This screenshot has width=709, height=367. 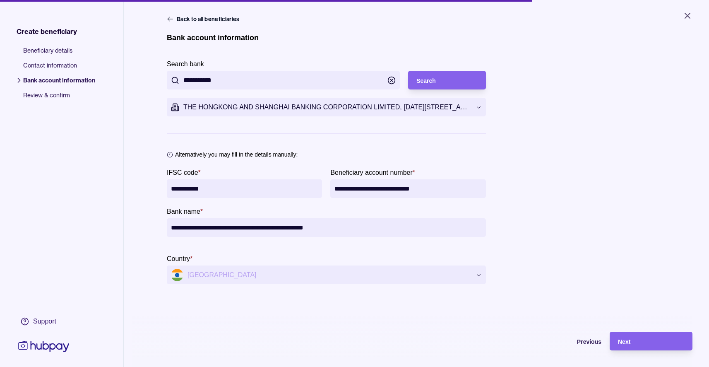 What do you see at coordinates (184, 172) in the screenshot?
I see `label: IFSC code` at bounding box center [184, 172].